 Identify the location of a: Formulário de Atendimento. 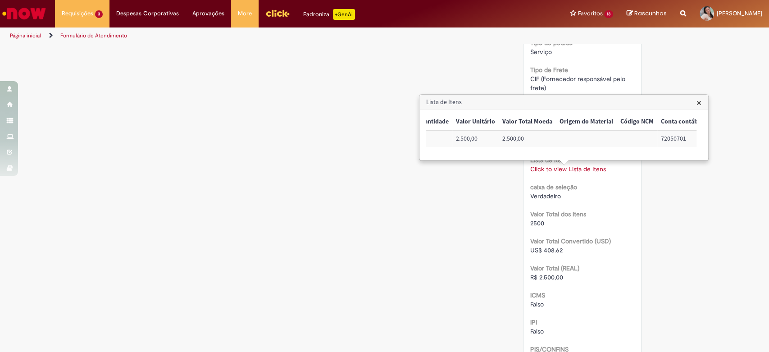
(94, 36).